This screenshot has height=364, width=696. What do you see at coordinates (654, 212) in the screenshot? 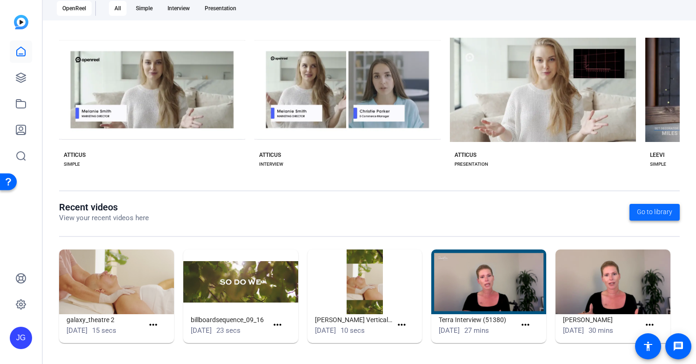
I see `a: Go to library` at bounding box center [654, 212].